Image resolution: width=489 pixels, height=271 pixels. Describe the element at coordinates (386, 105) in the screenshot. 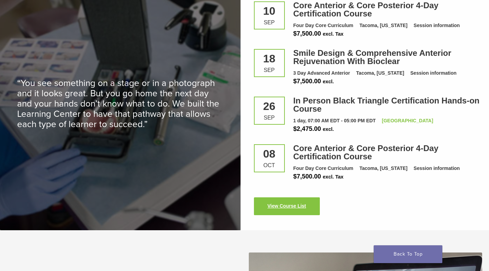

I see `a: In Person Black Triangle Certification Hands-on Course` at that location.